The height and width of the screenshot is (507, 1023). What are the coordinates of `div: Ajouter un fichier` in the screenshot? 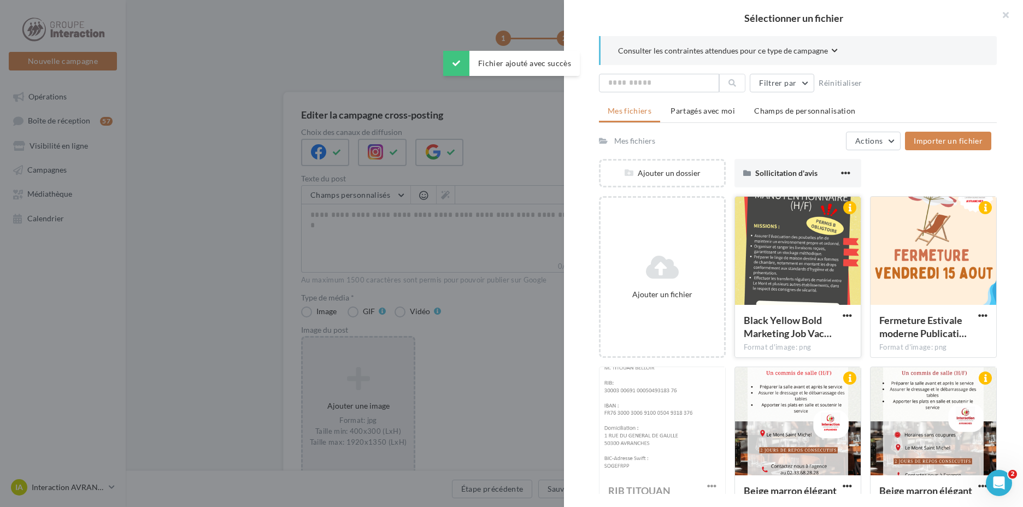 It's located at (662, 295).